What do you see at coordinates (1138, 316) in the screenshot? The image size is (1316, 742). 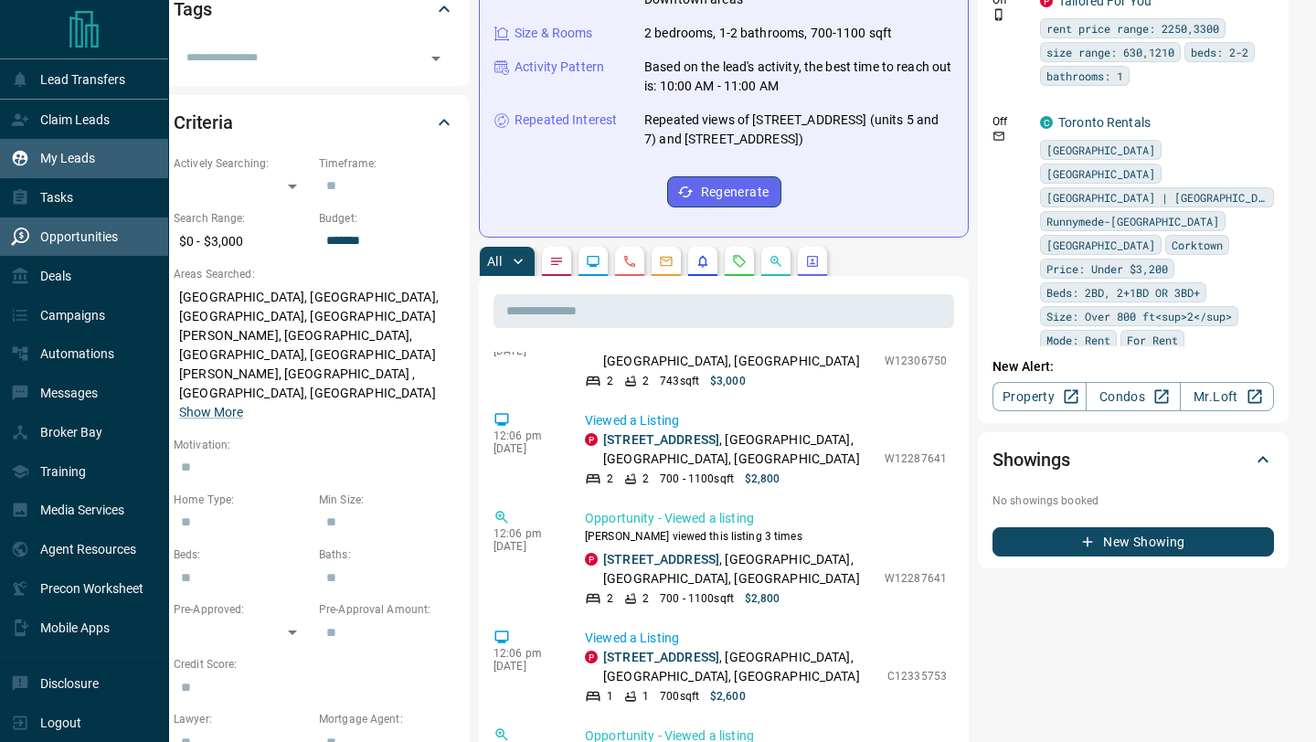 I see `span: Size: Over 800 ft<sup>2</sup>` at bounding box center [1138, 316].